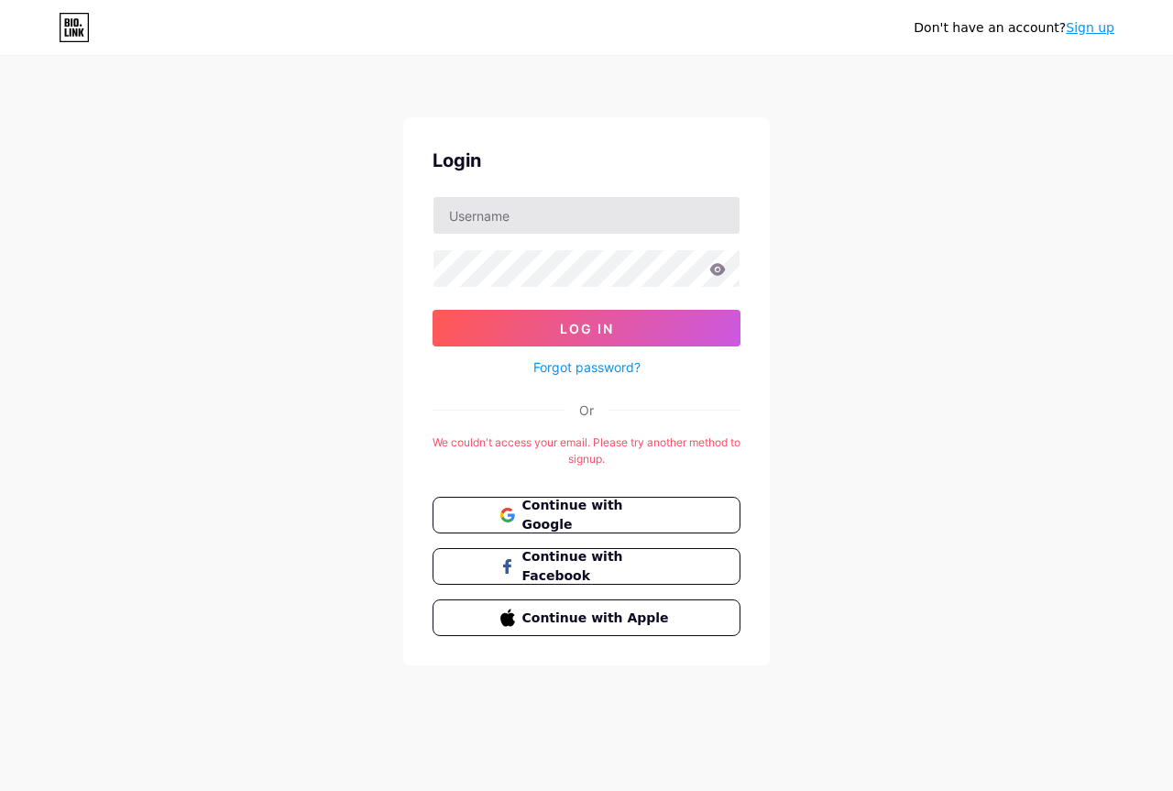 This screenshot has height=791, width=1173. Describe the element at coordinates (586, 566) in the screenshot. I see `button: Continue with Facebook` at that location.